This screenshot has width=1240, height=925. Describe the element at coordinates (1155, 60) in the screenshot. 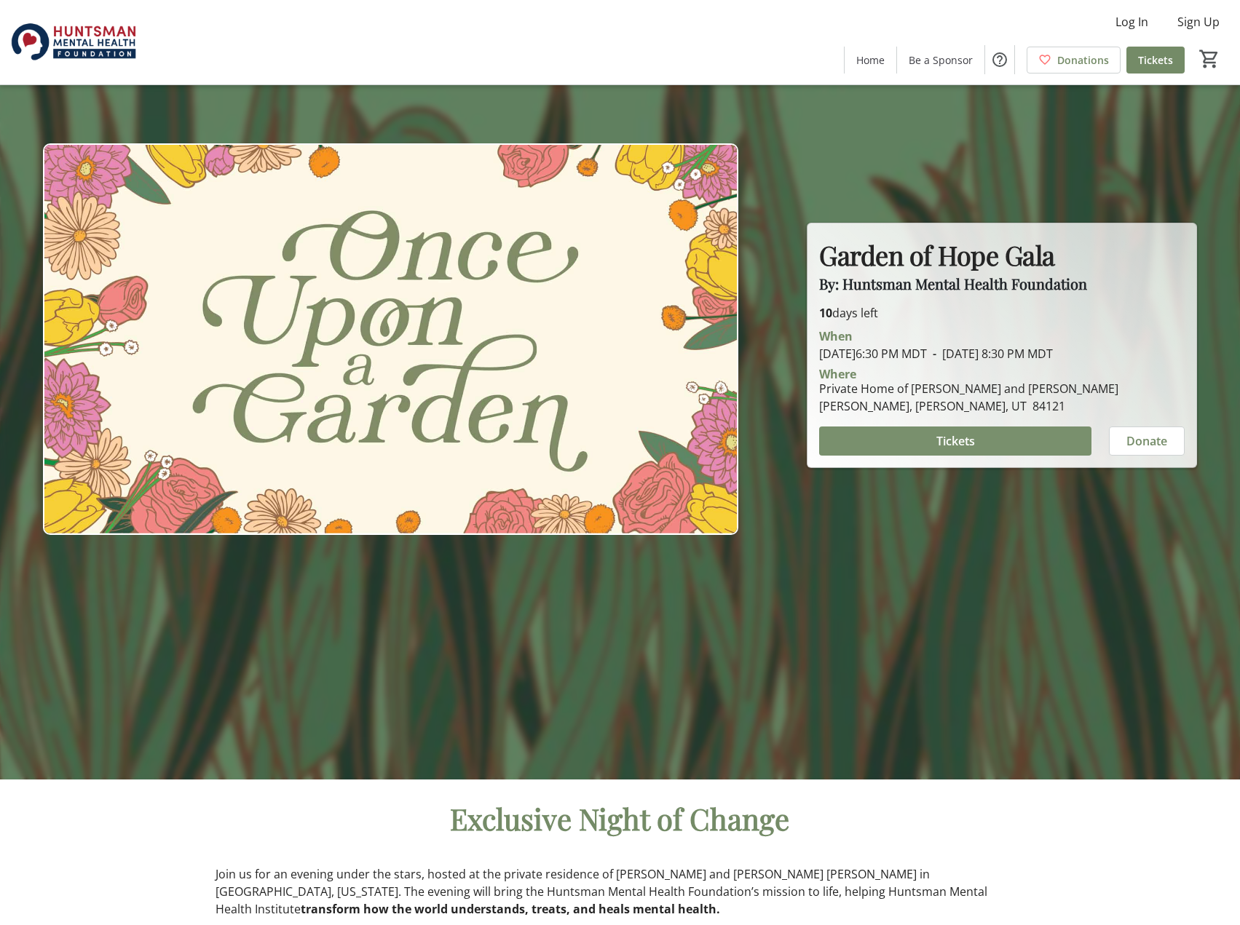

I see `a: Tickets` at that location.